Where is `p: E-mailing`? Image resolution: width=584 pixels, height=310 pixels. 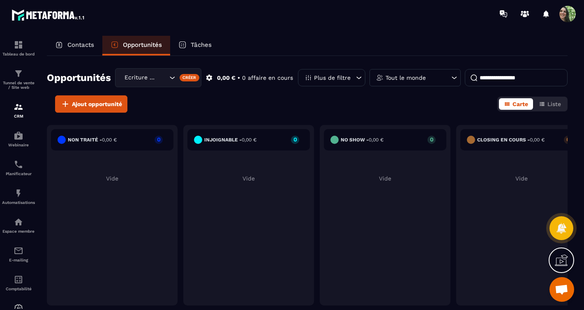
p: E-mailing is located at coordinates (18, 260).